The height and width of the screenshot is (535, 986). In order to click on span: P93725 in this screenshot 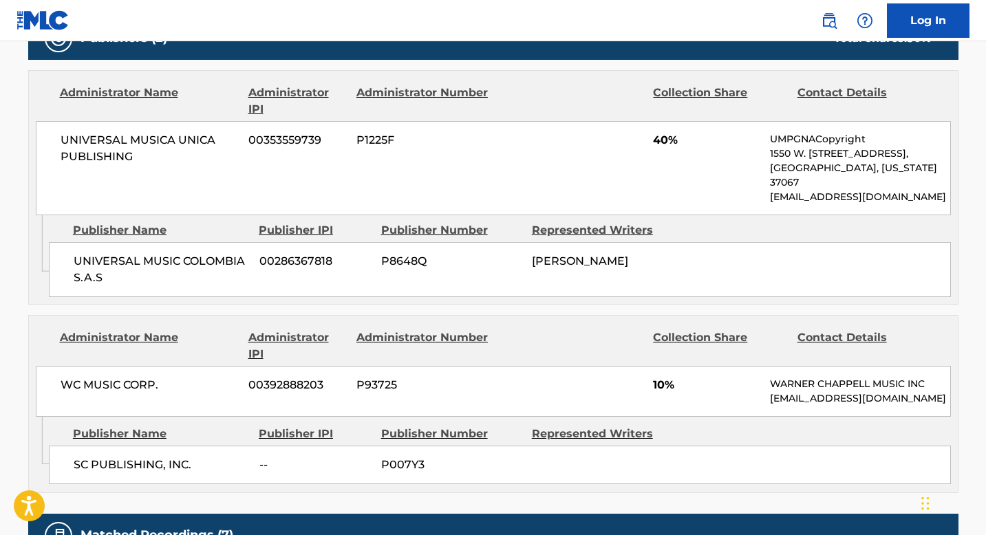, I will do `click(423, 385)`.